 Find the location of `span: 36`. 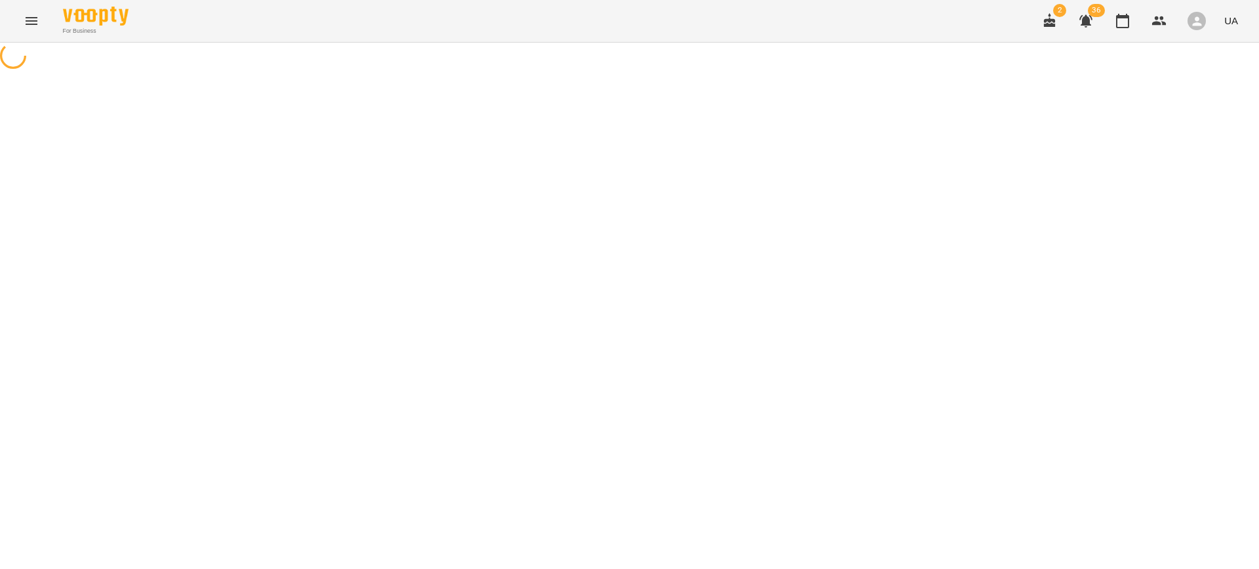

span: 36 is located at coordinates (1096, 10).